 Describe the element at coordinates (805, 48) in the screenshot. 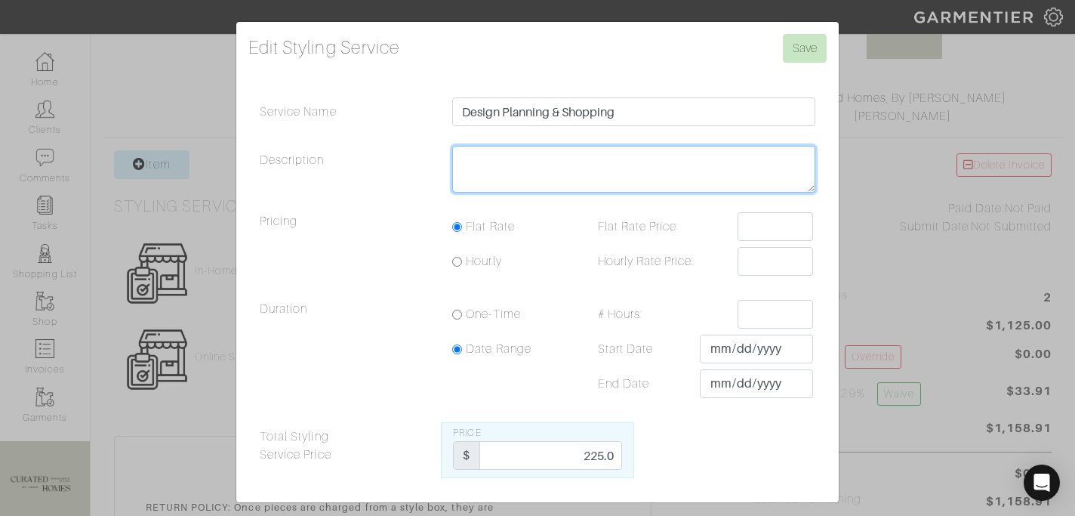

I see `input: Save` at that location.